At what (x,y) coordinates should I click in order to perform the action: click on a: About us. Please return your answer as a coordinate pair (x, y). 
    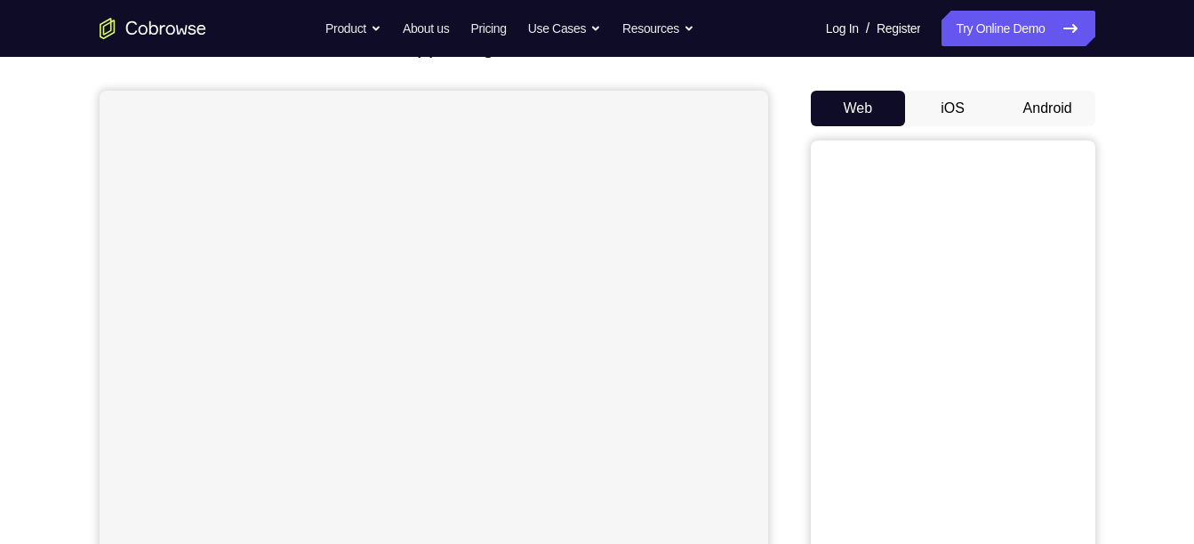
    Looking at the image, I should click on (426, 28).